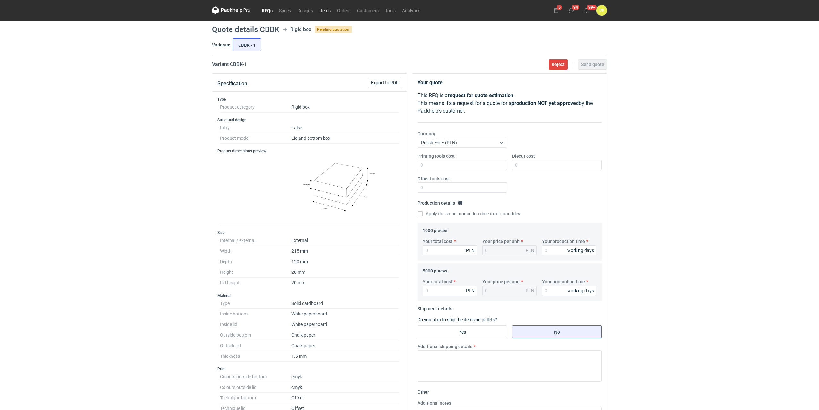  I want to click on h3: Size, so click(309, 233).